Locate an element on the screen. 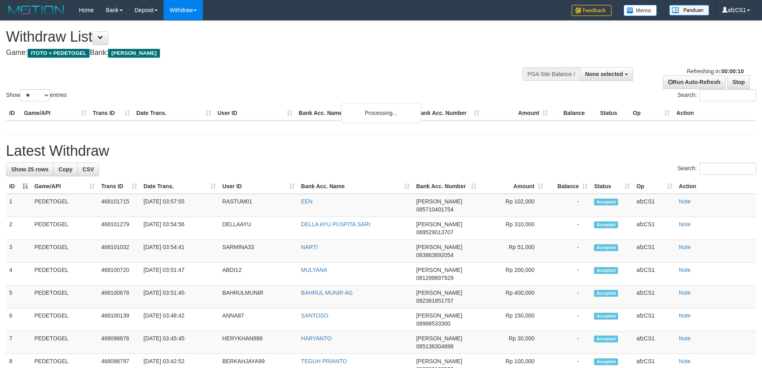 Image resolution: width=762 pixels, height=368 pixels. th: Amount: activate to sort column ascending is located at coordinates (513, 186).